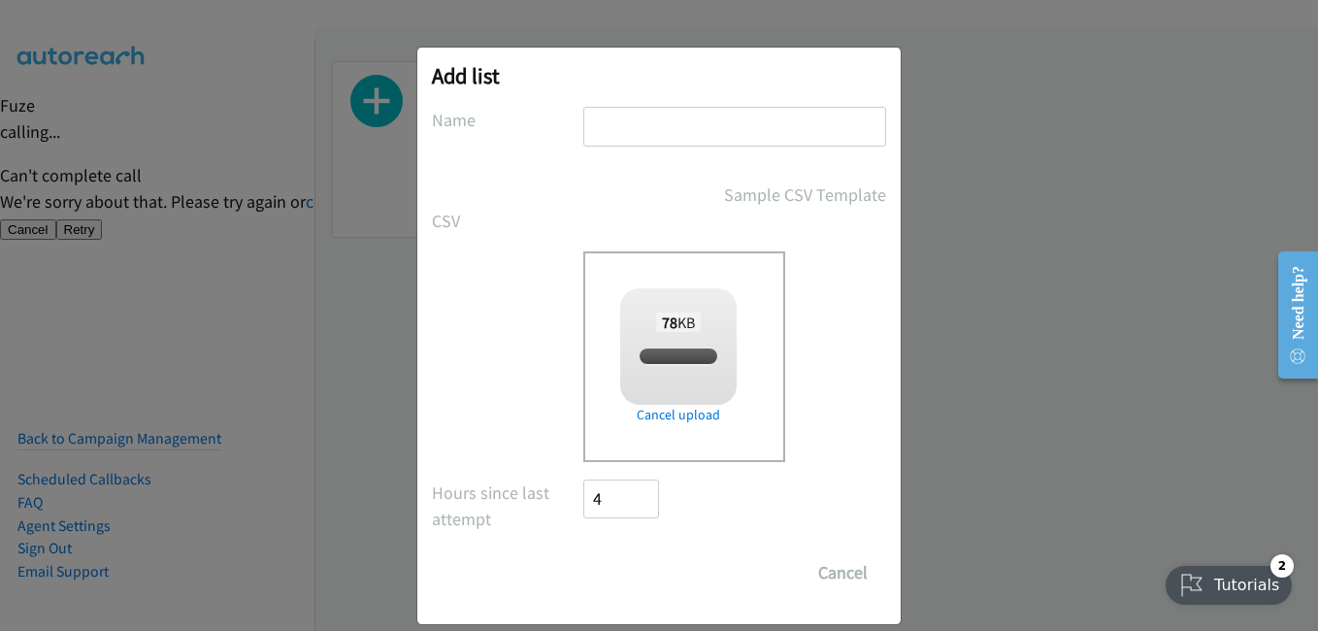  I want to click on span: KB, so click(678, 322).